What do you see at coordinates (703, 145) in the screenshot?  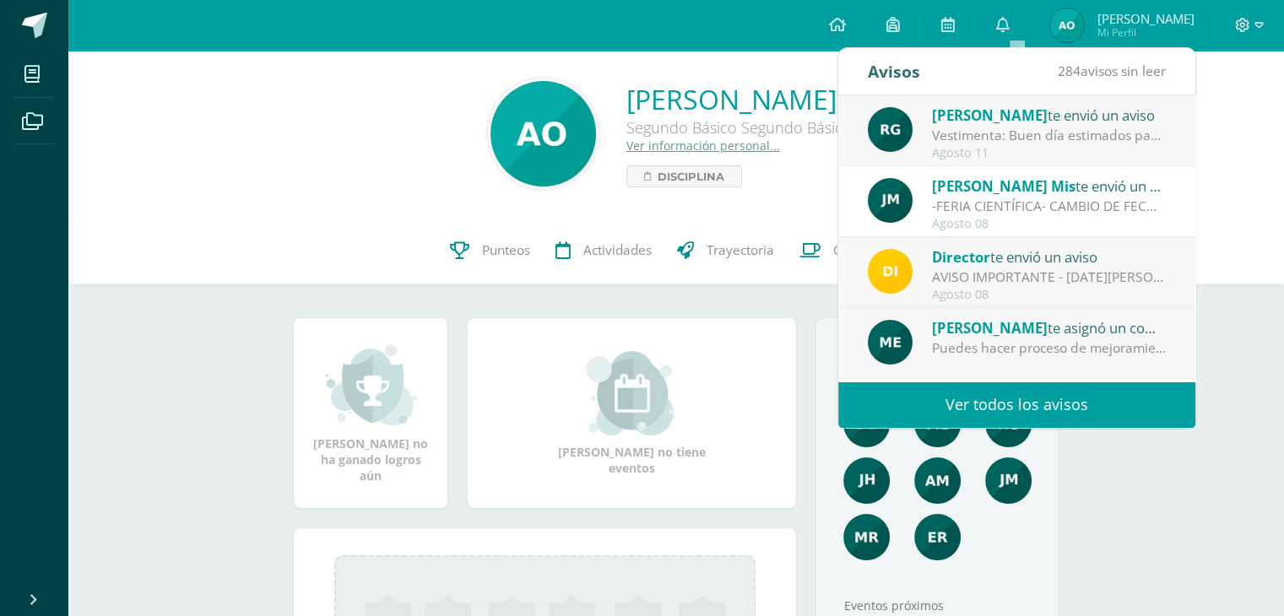 I see `a: Ver información personal...` at bounding box center [703, 145].